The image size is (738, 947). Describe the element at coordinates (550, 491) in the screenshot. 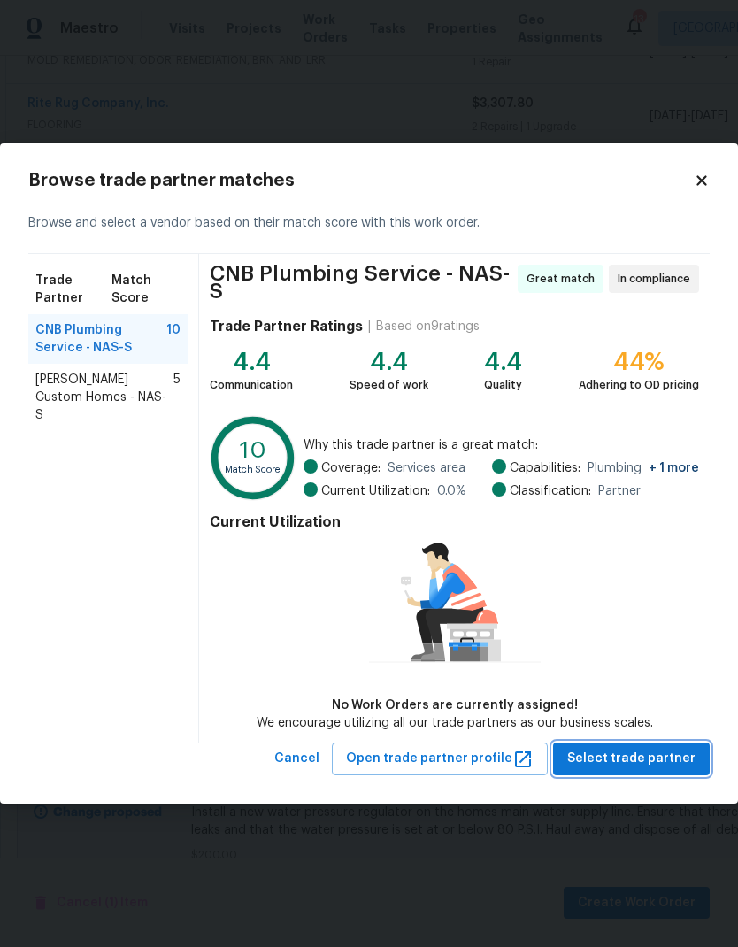

I see `span: Classification:` at that location.